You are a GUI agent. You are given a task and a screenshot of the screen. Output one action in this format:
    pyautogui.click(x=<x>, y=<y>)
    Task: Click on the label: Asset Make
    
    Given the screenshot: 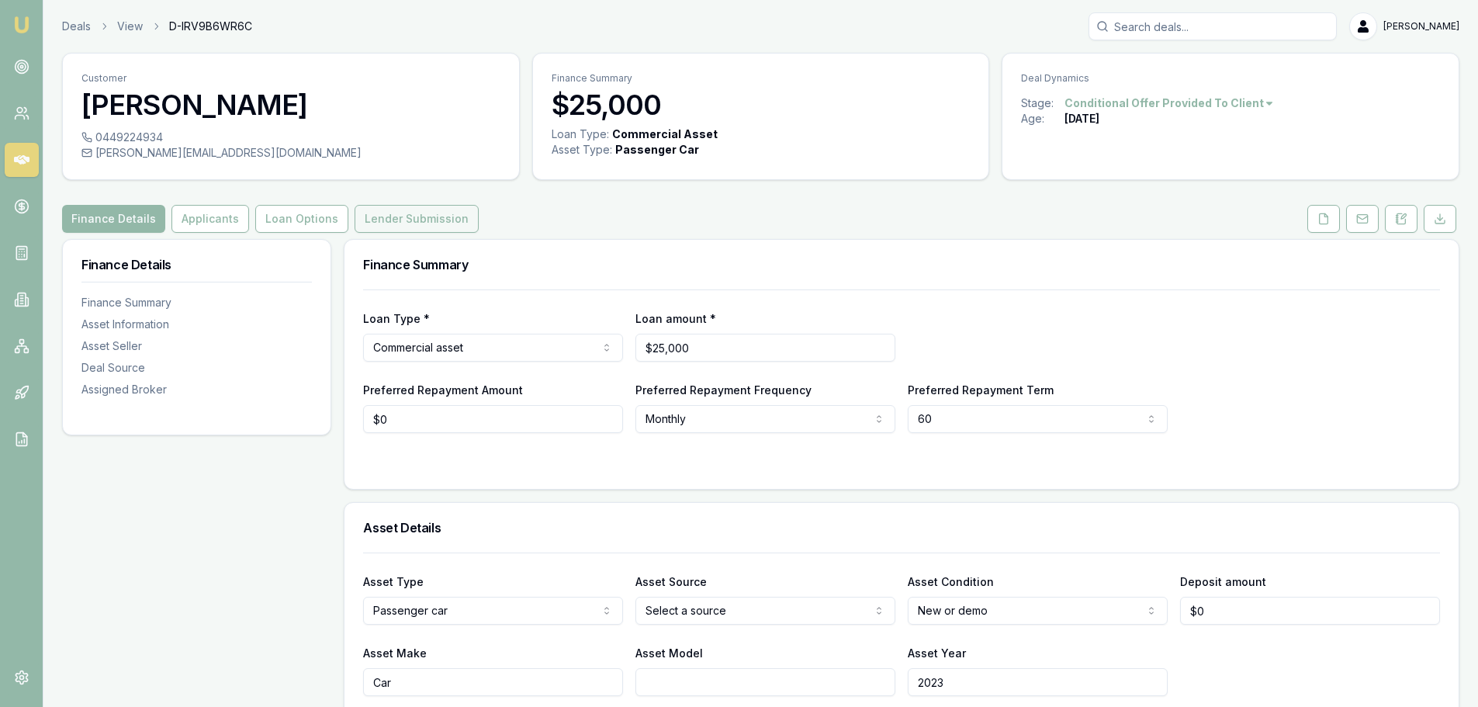 What is the action you would take?
    pyautogui.click(x=395, y=652)
    